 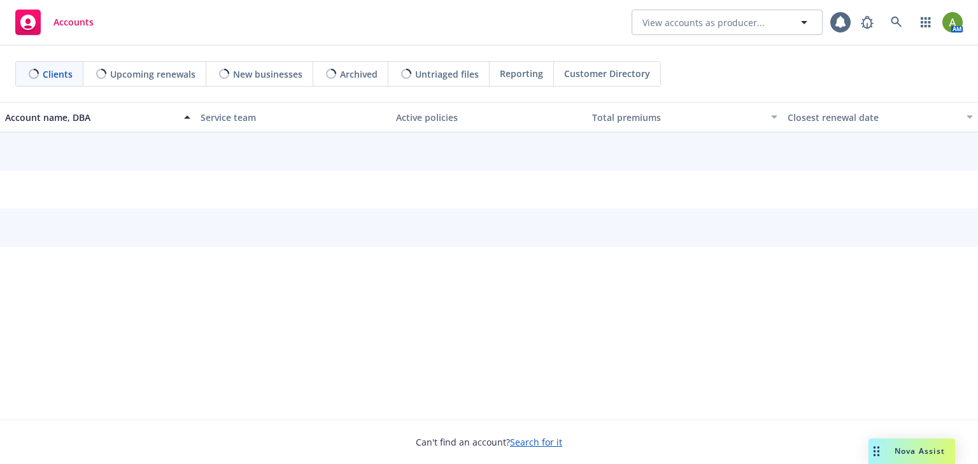 I want to click on span: View accounts as producer..., so click(x=704, y=22).